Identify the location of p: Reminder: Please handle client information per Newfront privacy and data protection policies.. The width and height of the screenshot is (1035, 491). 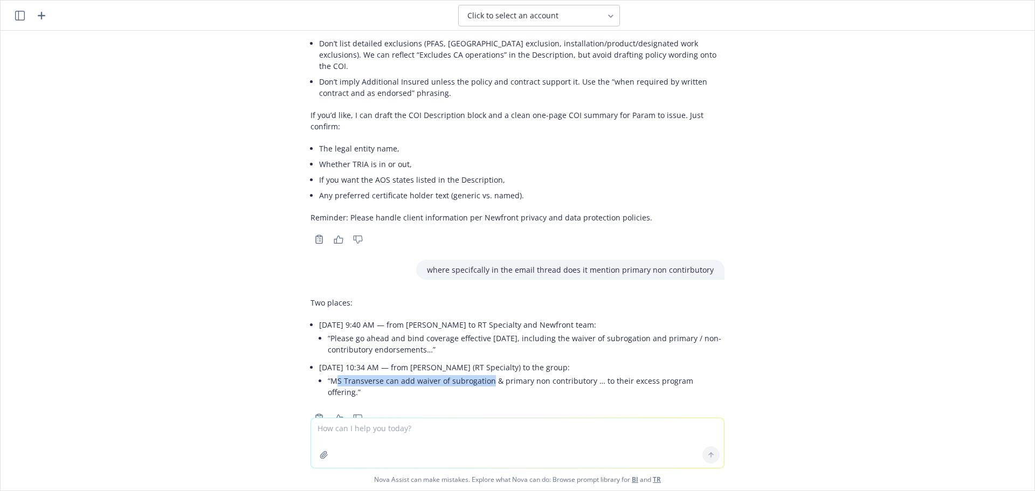
(517, 217).